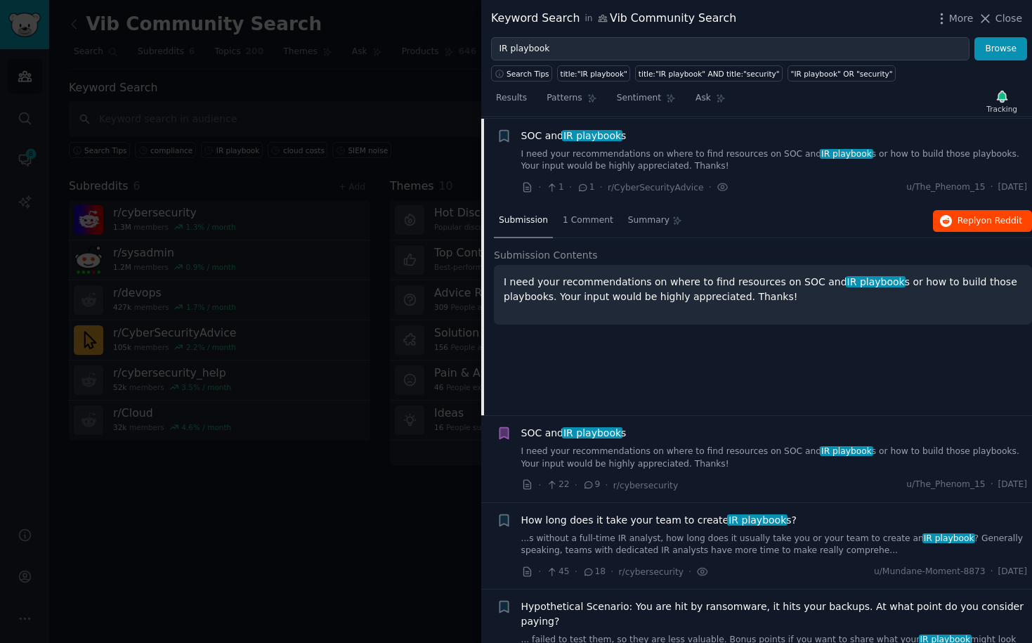 The width and height of the screenshot is (1032, 643). I want to click on span: Ask, so click(703, 98).